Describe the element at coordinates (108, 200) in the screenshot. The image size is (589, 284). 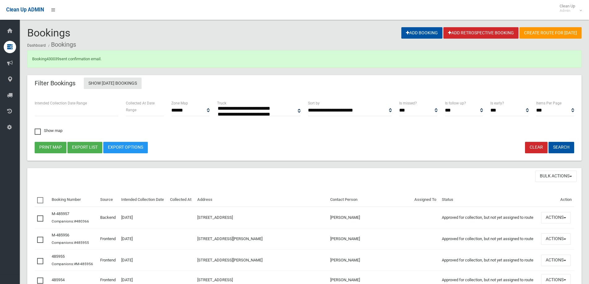
I see `th: Source` at that location.